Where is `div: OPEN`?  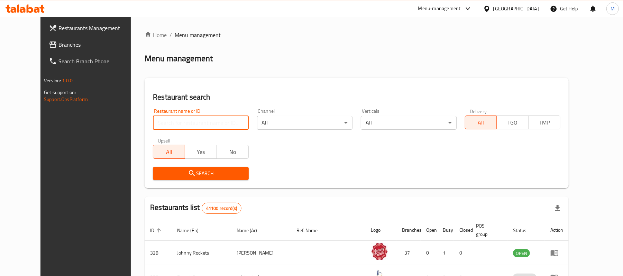
div: OPEN is located at coordinates (521, 253).